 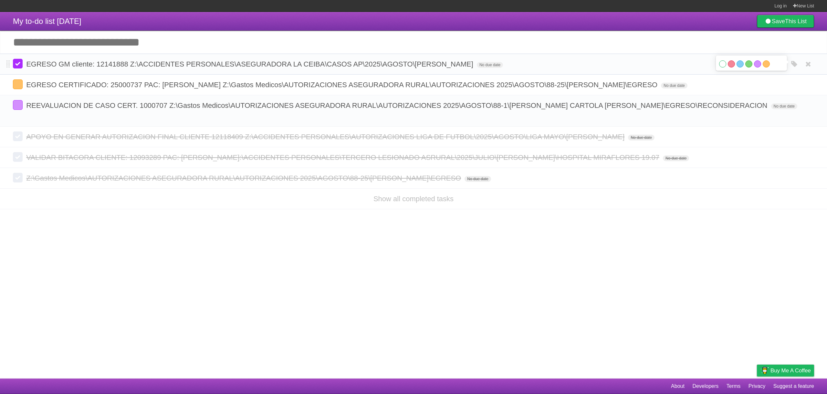 I want to click on b: This List, so click(x=796, y=21).